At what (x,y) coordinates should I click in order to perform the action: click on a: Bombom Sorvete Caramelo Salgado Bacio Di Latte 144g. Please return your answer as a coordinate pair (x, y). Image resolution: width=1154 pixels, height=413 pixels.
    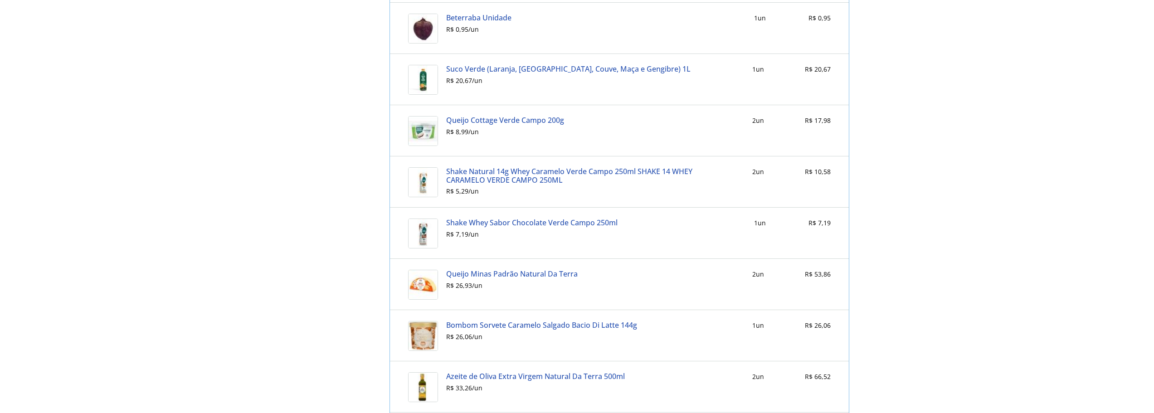
    Looking at the image, I should click on (541, 325).